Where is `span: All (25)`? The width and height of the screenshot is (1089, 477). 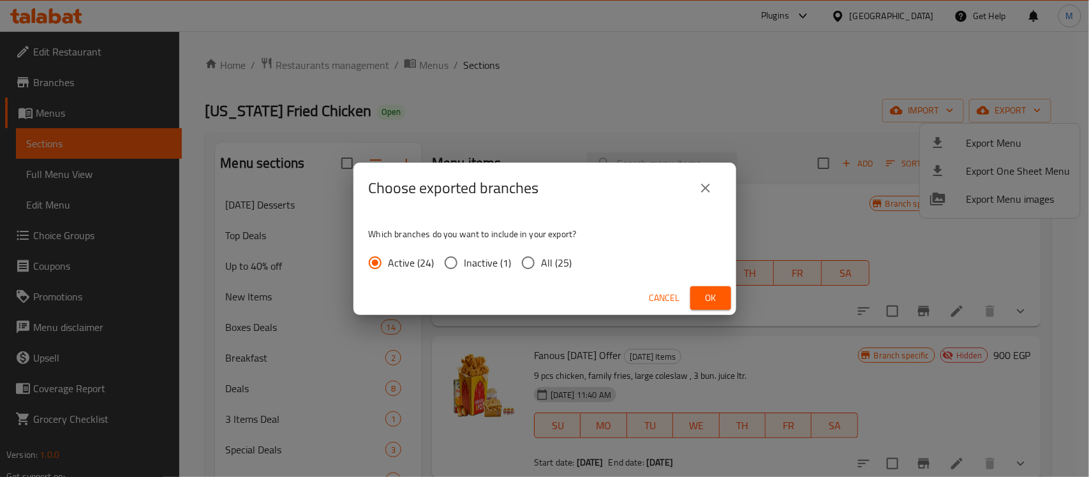
span: All (25) is located at coordinates (557, 263).